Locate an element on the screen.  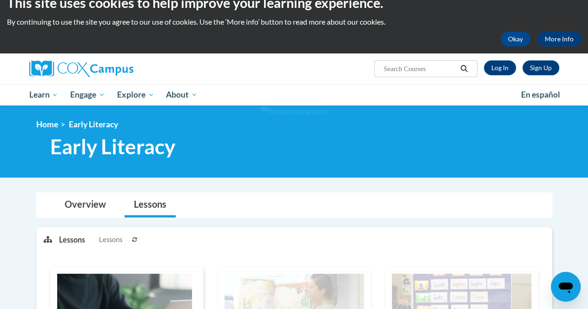
a: Home is located at coordinates (47, 124).